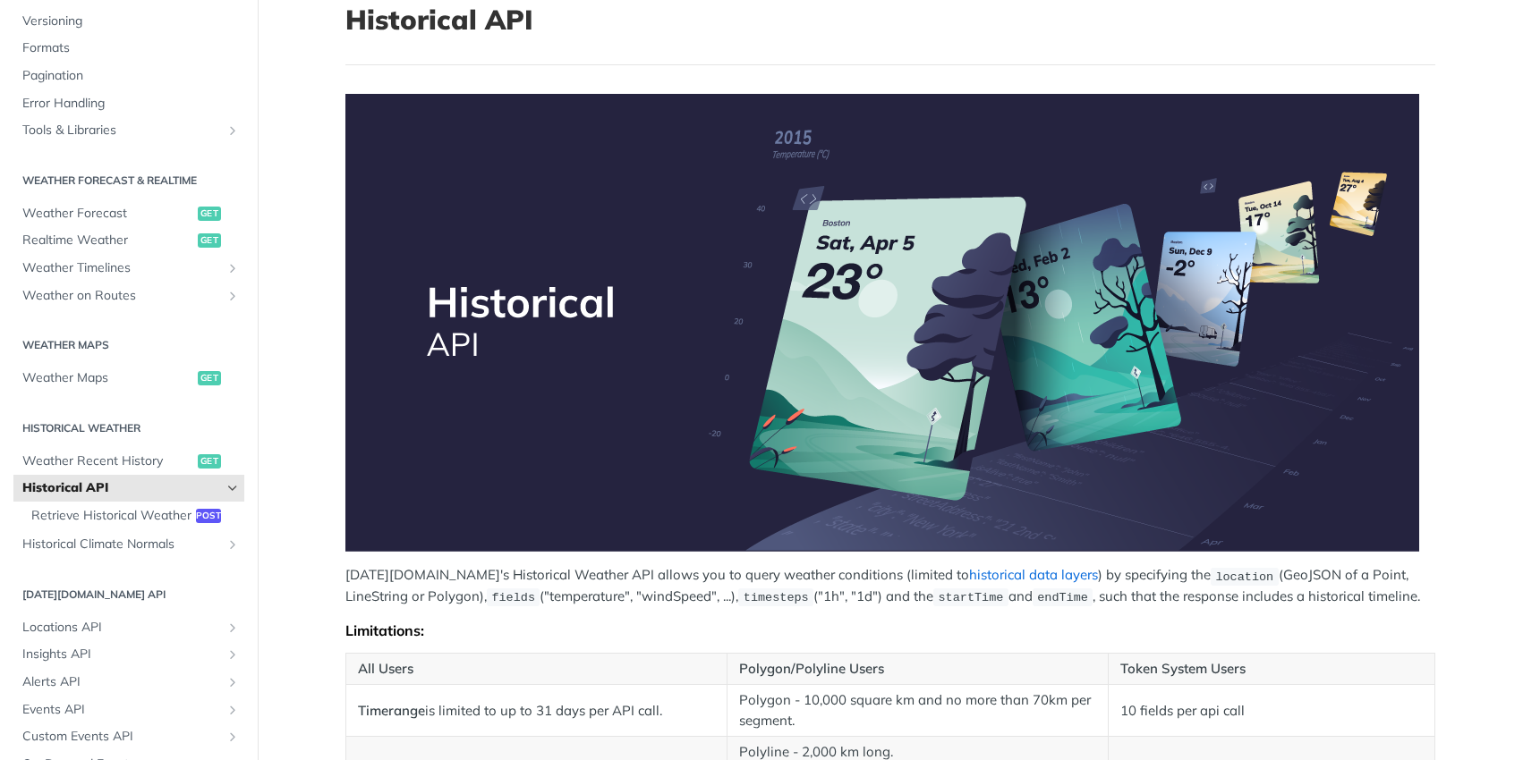 This screenshot has width=1523, height=760. What do you see at coordinates (131, 76) in the screenshot?
I see `span: Pagination` at bounding box center [131, 76].